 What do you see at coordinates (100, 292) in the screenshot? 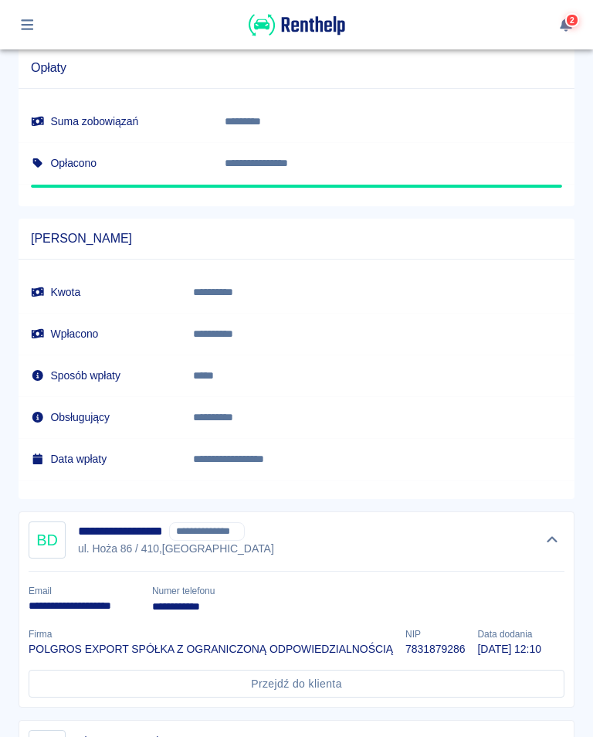
I see `h6: Kwota` at bounding box center [100, 292].